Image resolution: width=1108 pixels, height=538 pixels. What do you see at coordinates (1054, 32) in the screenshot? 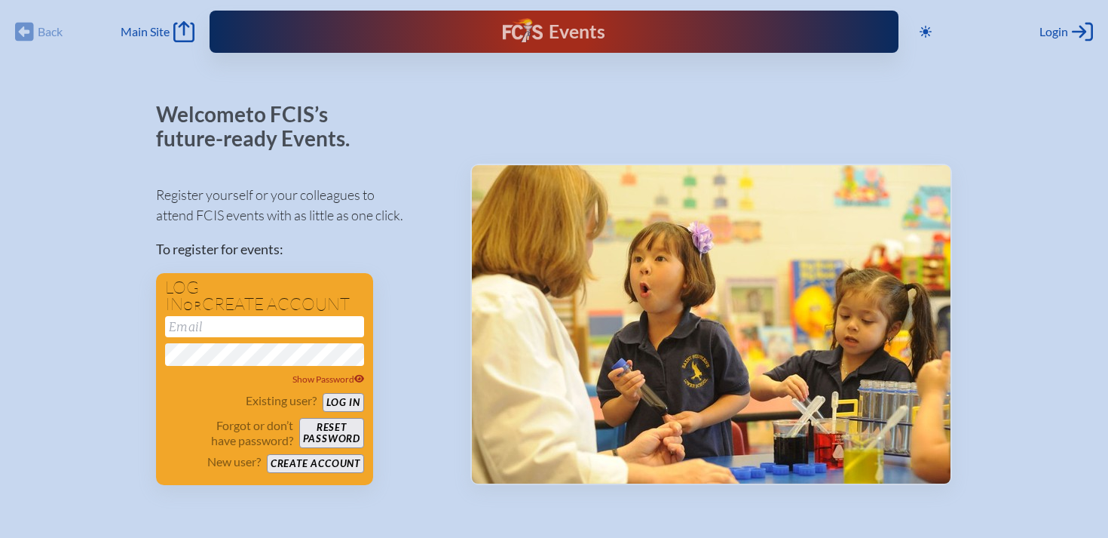
I see `span: Login` at bounding box center [1054, 32].